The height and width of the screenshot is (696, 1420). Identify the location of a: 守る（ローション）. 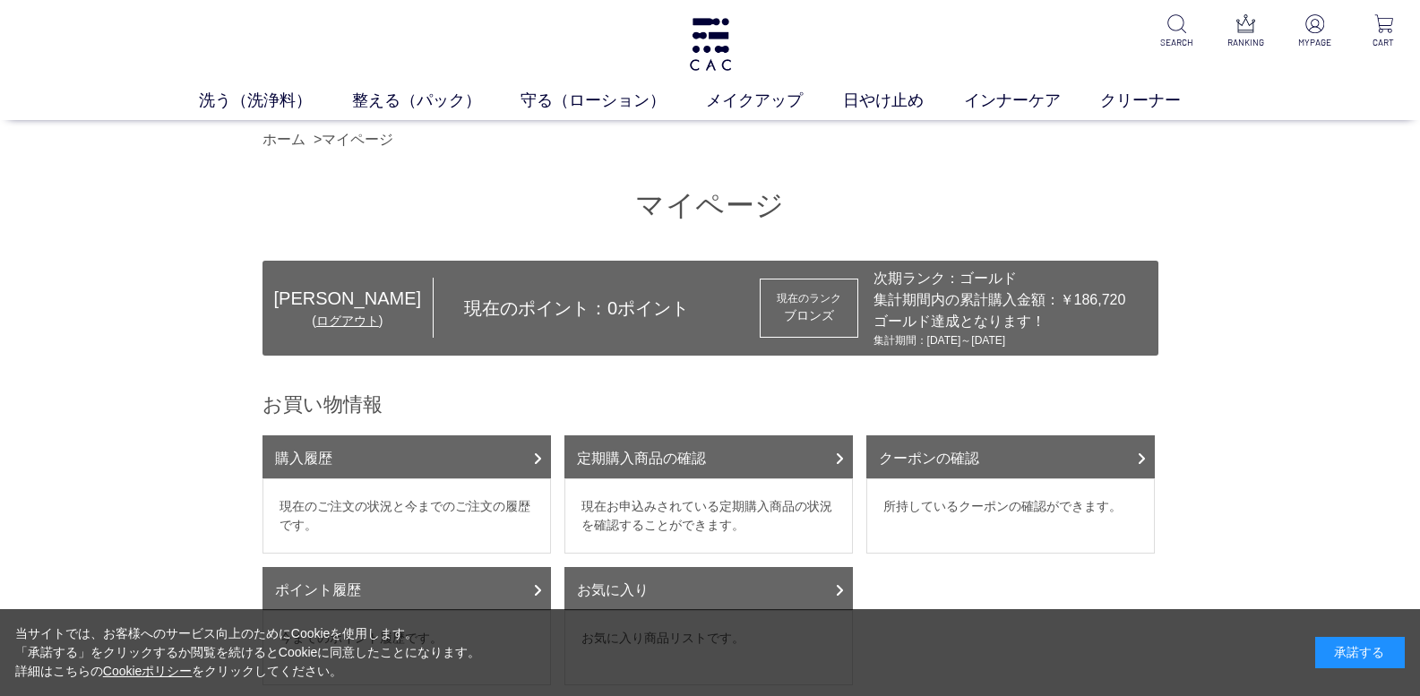
(613, 100).